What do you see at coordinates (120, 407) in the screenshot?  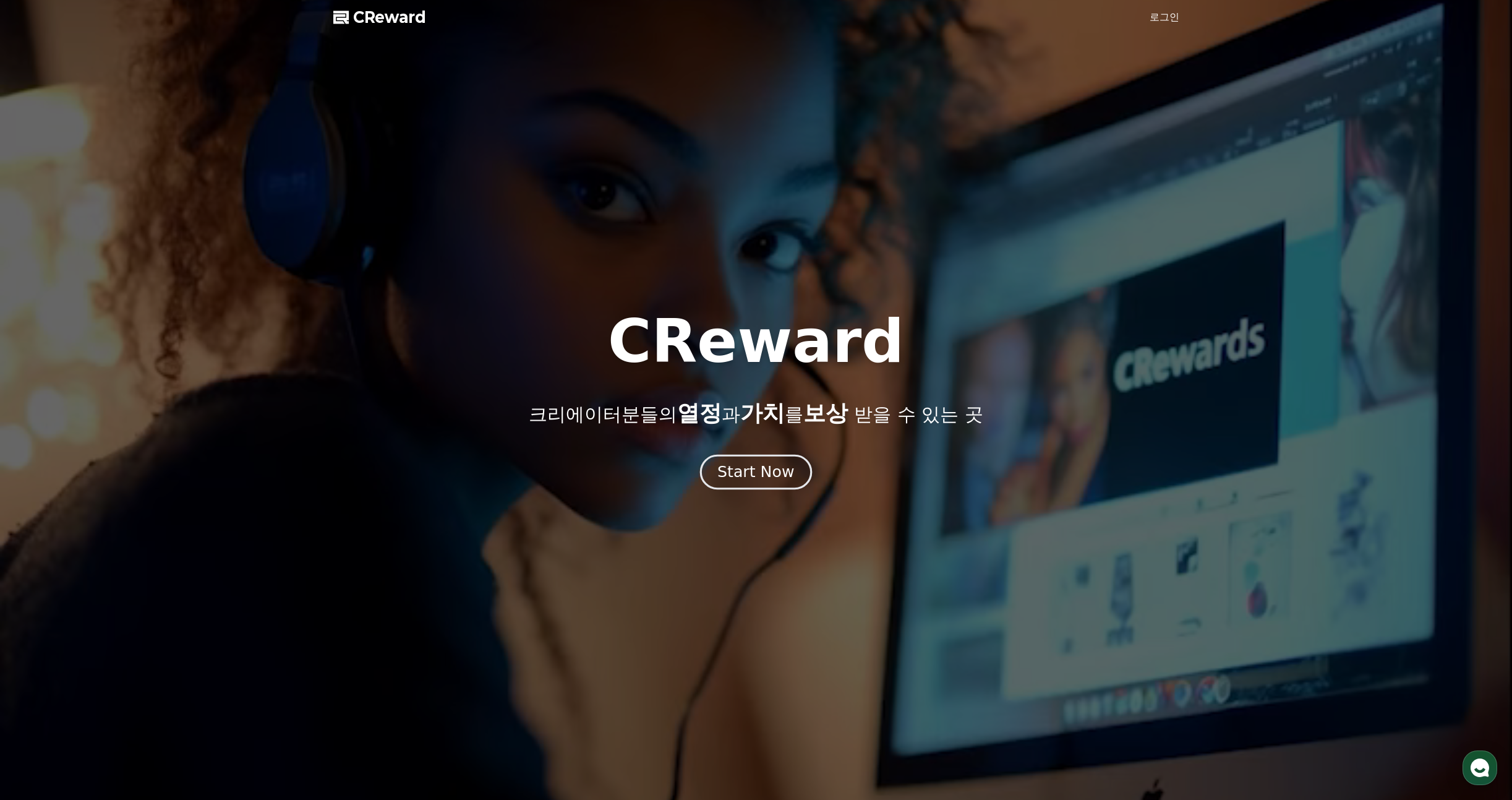 I see `a: 대화` at bounding box center [120, 407].